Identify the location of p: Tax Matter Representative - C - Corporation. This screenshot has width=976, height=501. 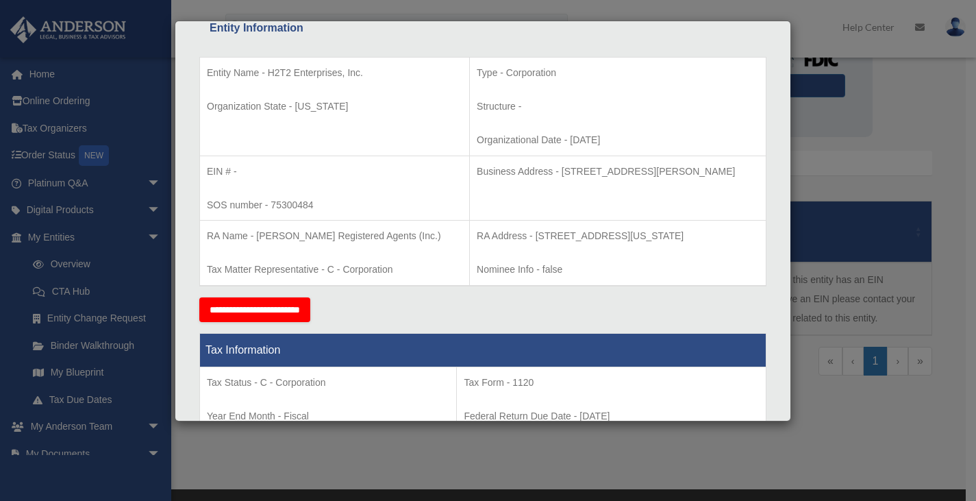
(334, 269).